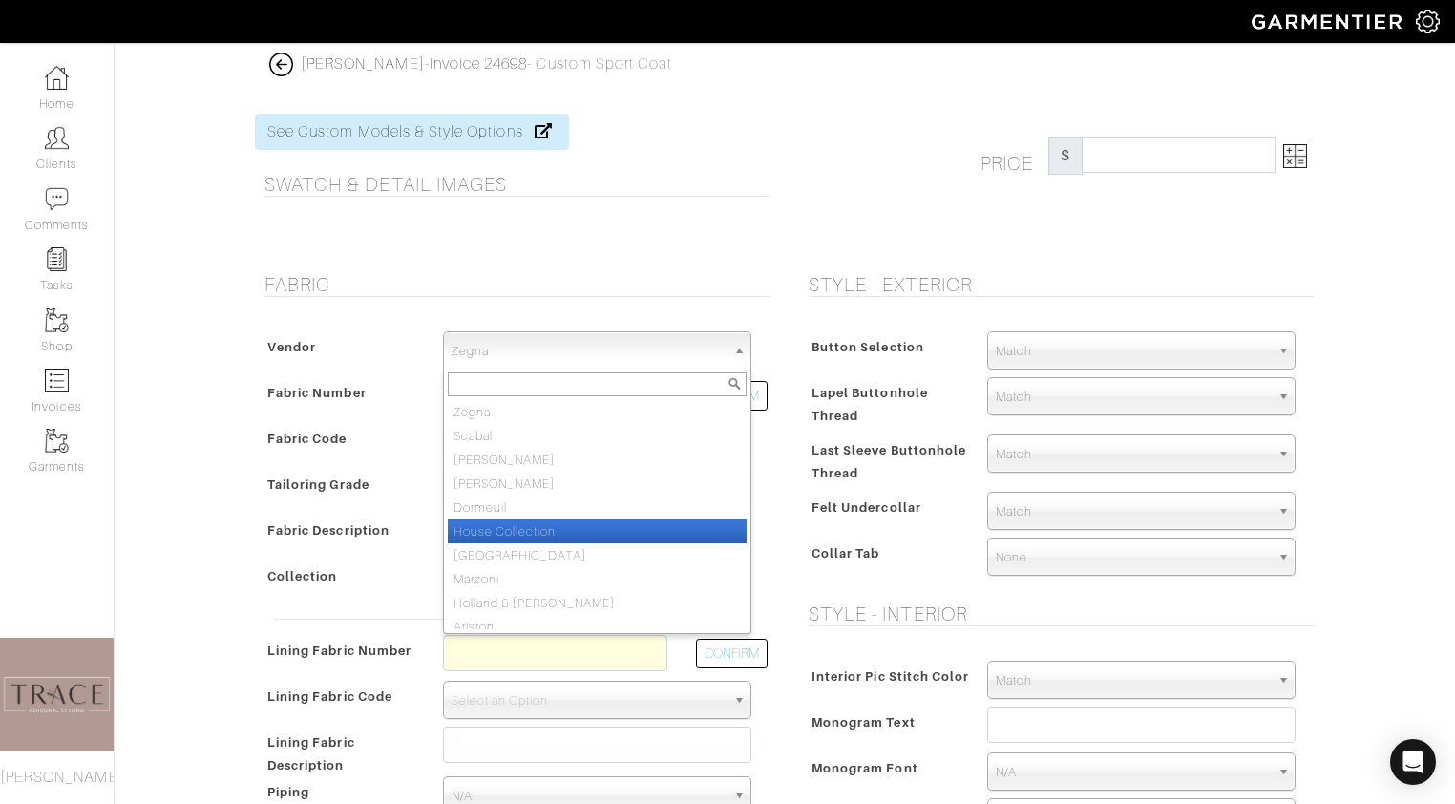  I want to click on img: gear-icon-white-bd11855cb880d31180b6d7d6211b90ccbf57a29d726f0c71d8c61bd08dd39cc2.png, so click(1427, 21).